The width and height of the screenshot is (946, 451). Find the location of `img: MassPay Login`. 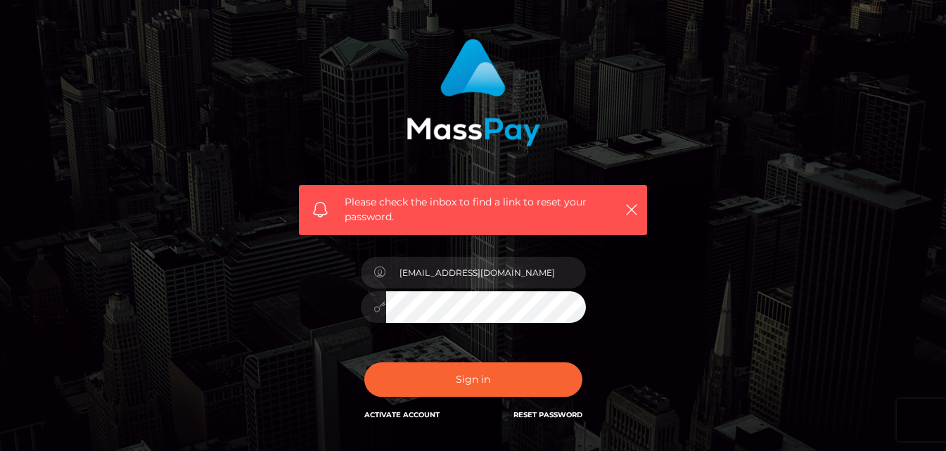

img: MassPay Login is located at coordinates (473, 92).